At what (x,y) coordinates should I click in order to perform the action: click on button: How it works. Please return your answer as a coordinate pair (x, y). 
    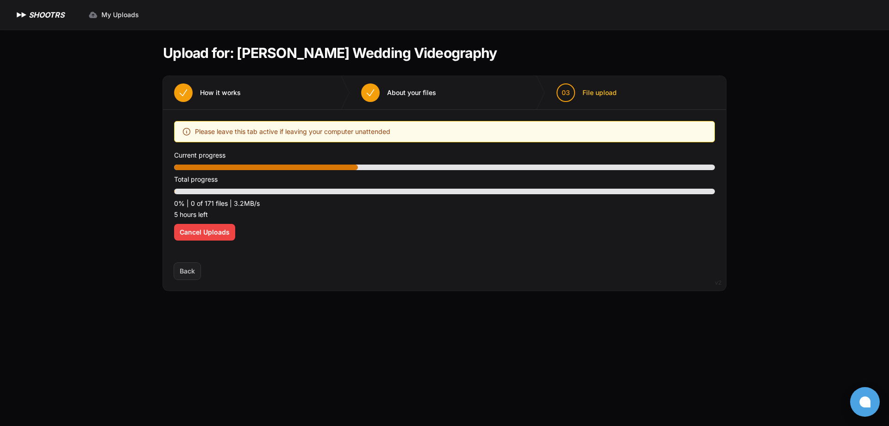
    Looking at the image, I should click on (207, 93).